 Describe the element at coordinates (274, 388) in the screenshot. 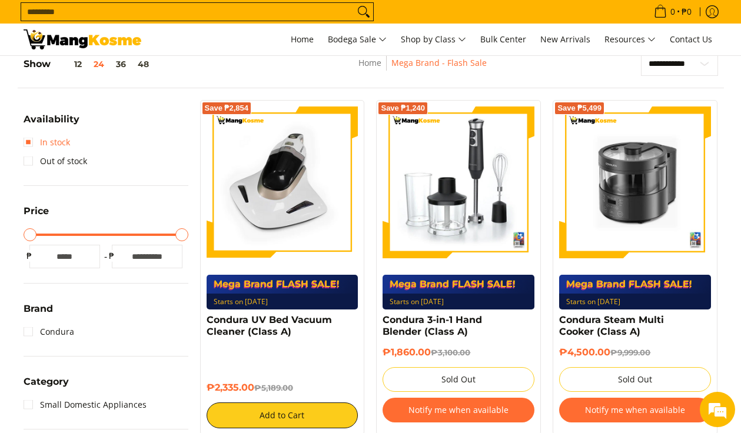

I see `del: ₱5,189.00` at that location.